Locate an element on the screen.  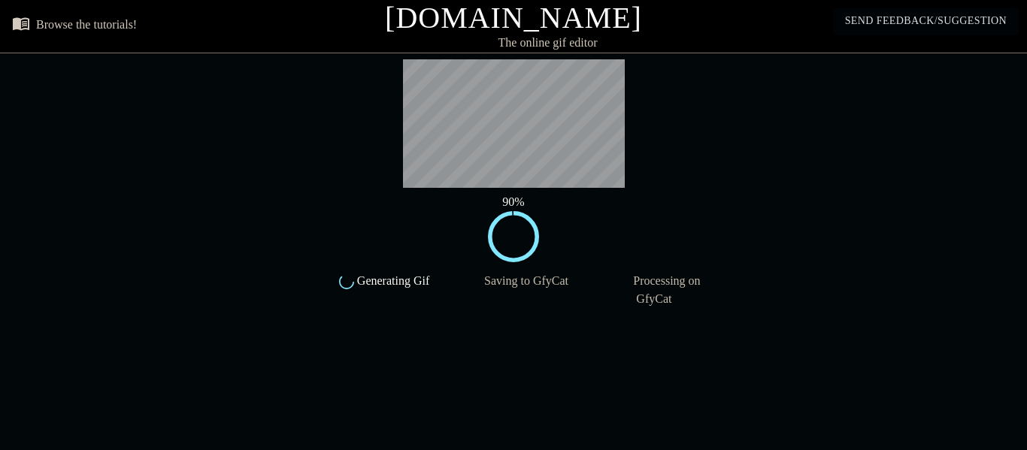
div: 90 % is located at coordinates (513, 202).